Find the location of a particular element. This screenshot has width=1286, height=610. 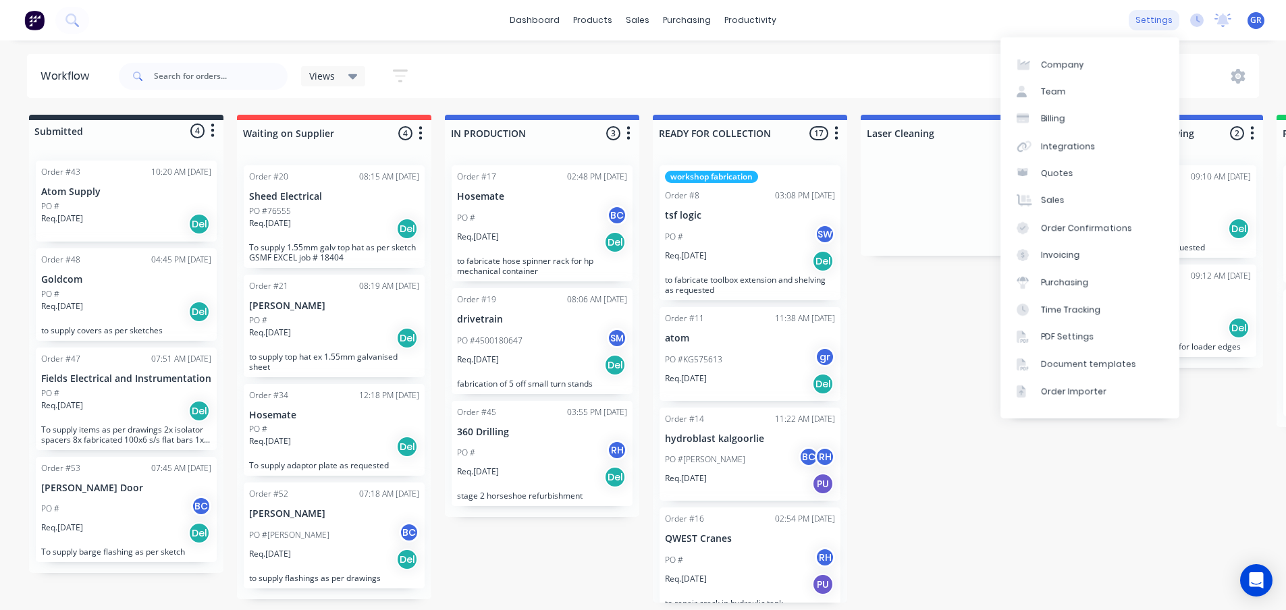

p: QWEST Cranes is located at coordinates (750, 539).